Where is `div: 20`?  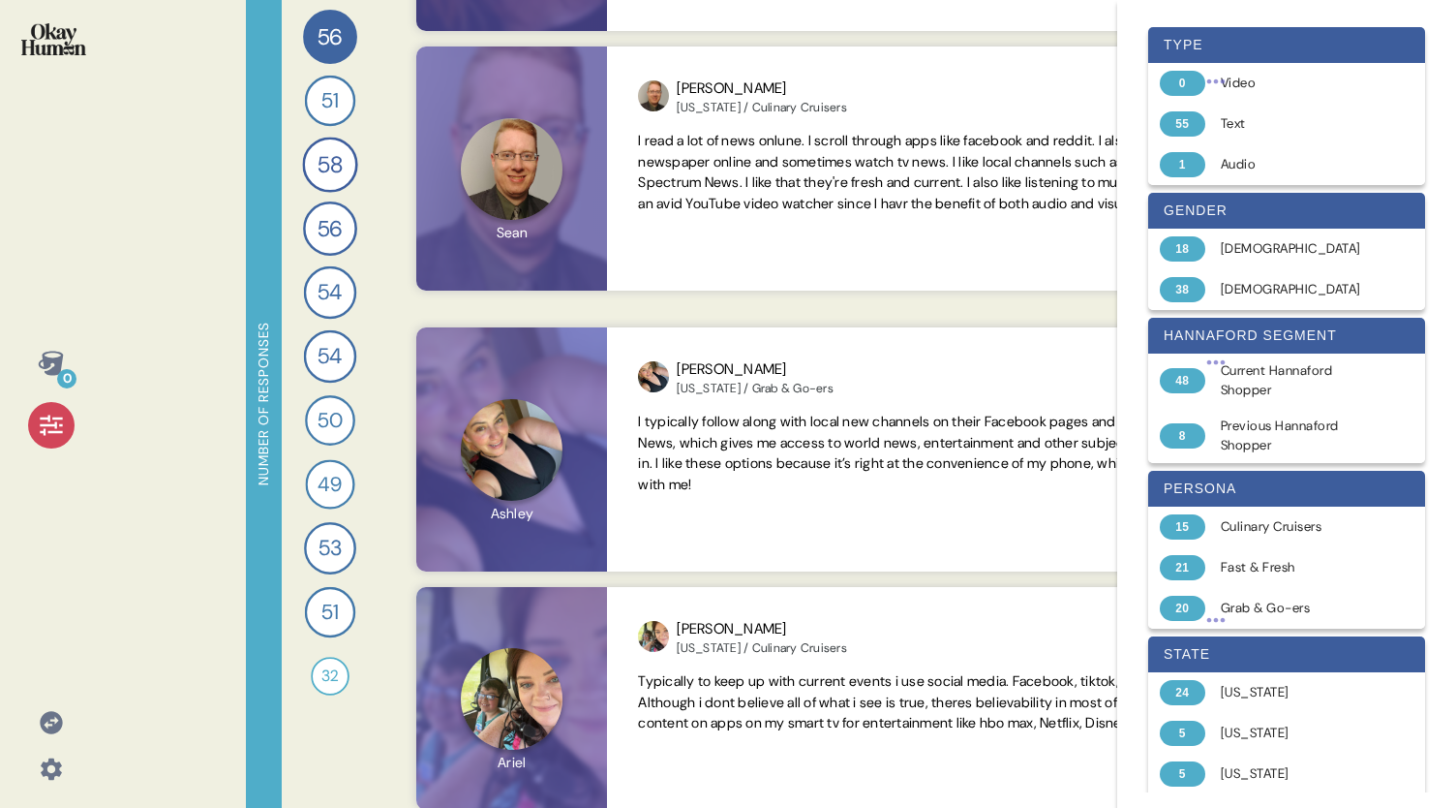
div: 20 is located at coordinates (1182, 608).